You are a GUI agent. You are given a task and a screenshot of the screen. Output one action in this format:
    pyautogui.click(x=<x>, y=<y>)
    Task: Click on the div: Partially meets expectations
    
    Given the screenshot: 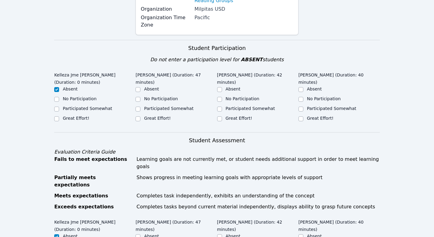 What is the action you would take?
    pyautogui.click(x=93, y=181)
    